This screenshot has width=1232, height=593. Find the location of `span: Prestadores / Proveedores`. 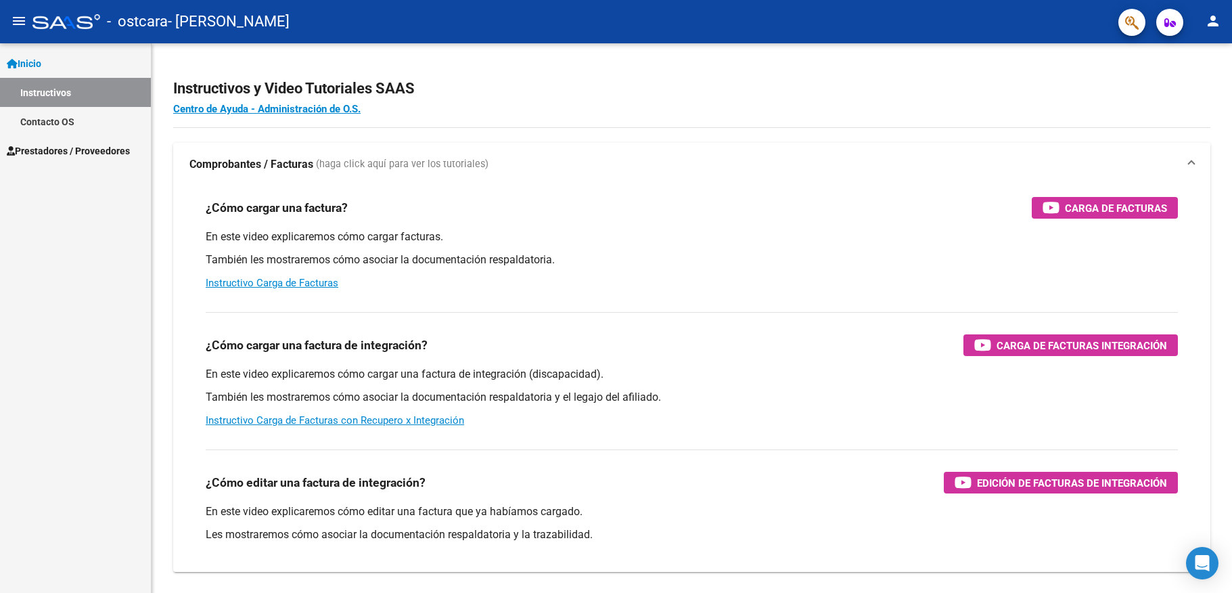

span: Prestadores / Proveedores is located at coordinates (68, 151).